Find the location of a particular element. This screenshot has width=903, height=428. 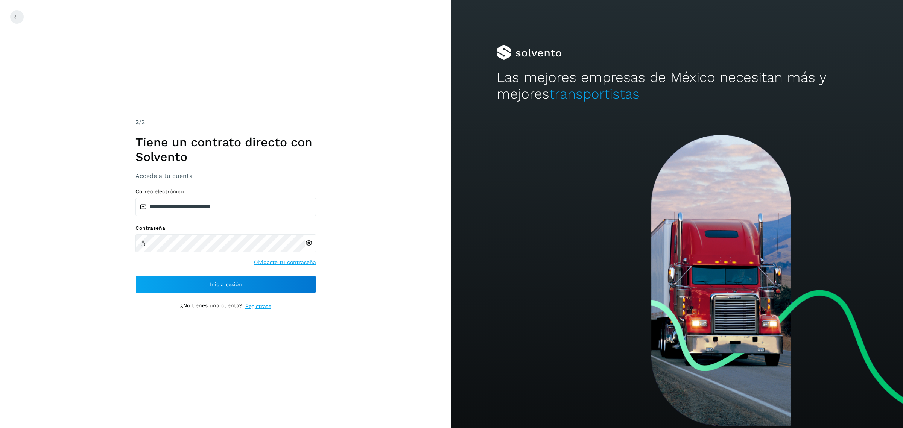

span: 2 is located at coordinates (137, 122).